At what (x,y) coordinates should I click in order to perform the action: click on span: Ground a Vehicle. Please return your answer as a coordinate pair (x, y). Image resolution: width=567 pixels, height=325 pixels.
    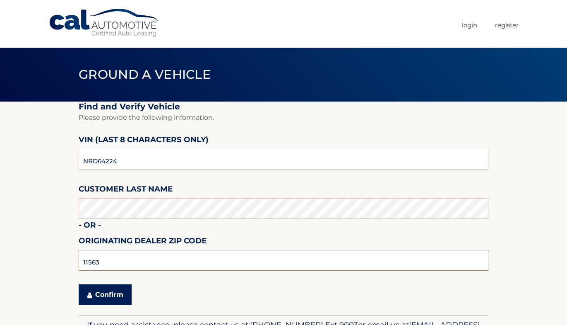
    Looking at the image, I should click on (144, 74).